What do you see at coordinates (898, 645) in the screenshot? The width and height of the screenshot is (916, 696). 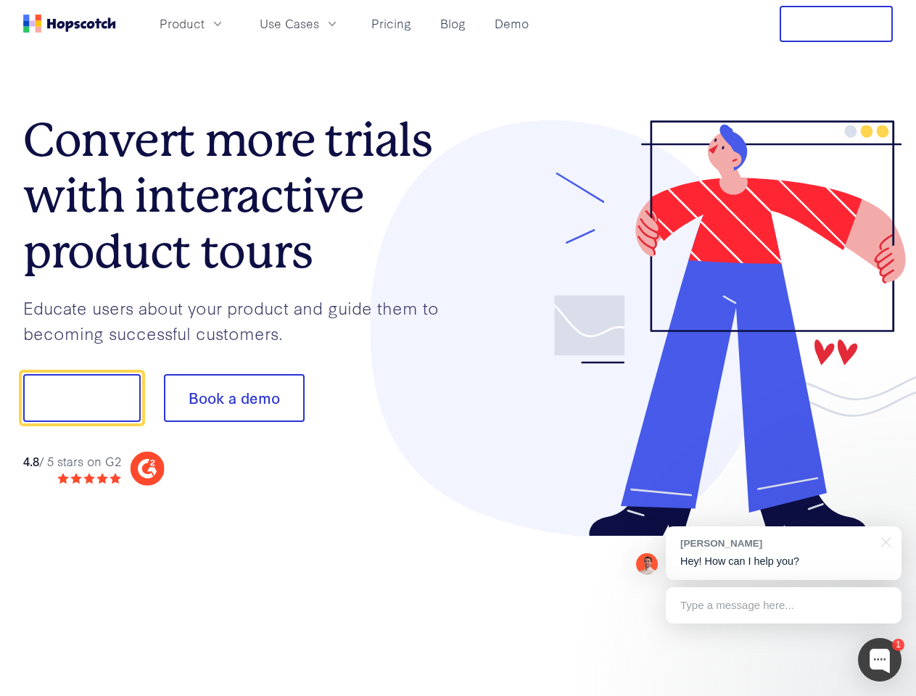 I see `div: 1` at bounding box center [898, 645].